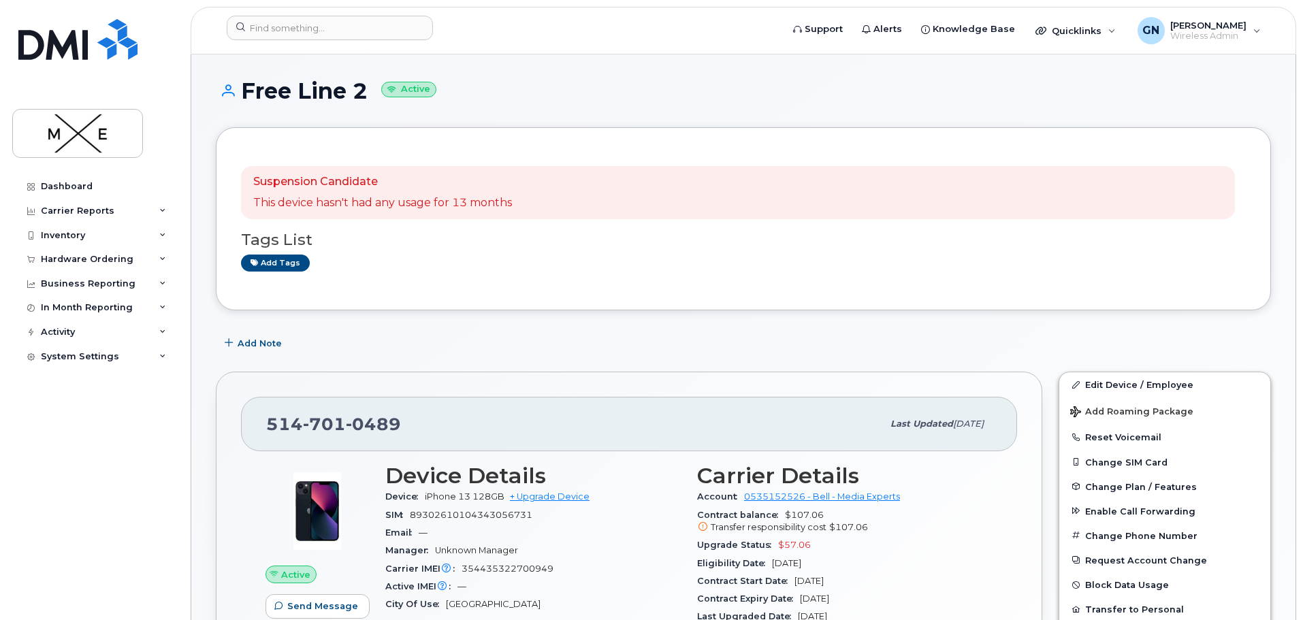 Image resolution: width=1303 pixels, height=620 pixels. What do you see at coordinates (533, 476) in the screenshot?
I see `h3: Device Details` at bounding box center [533, 476].